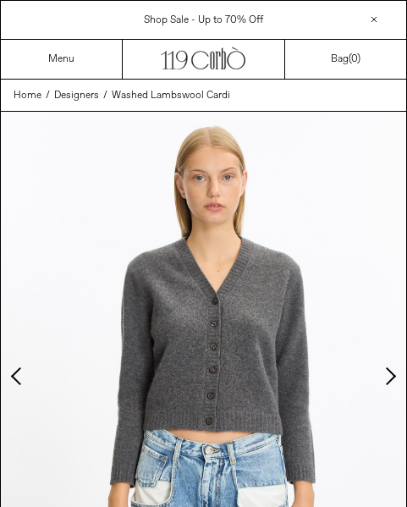 The height and width of the screenshot is (507, 407). Describe the element at coordinates (354, 59) in the screenshot. I see `span: 0` at that location.